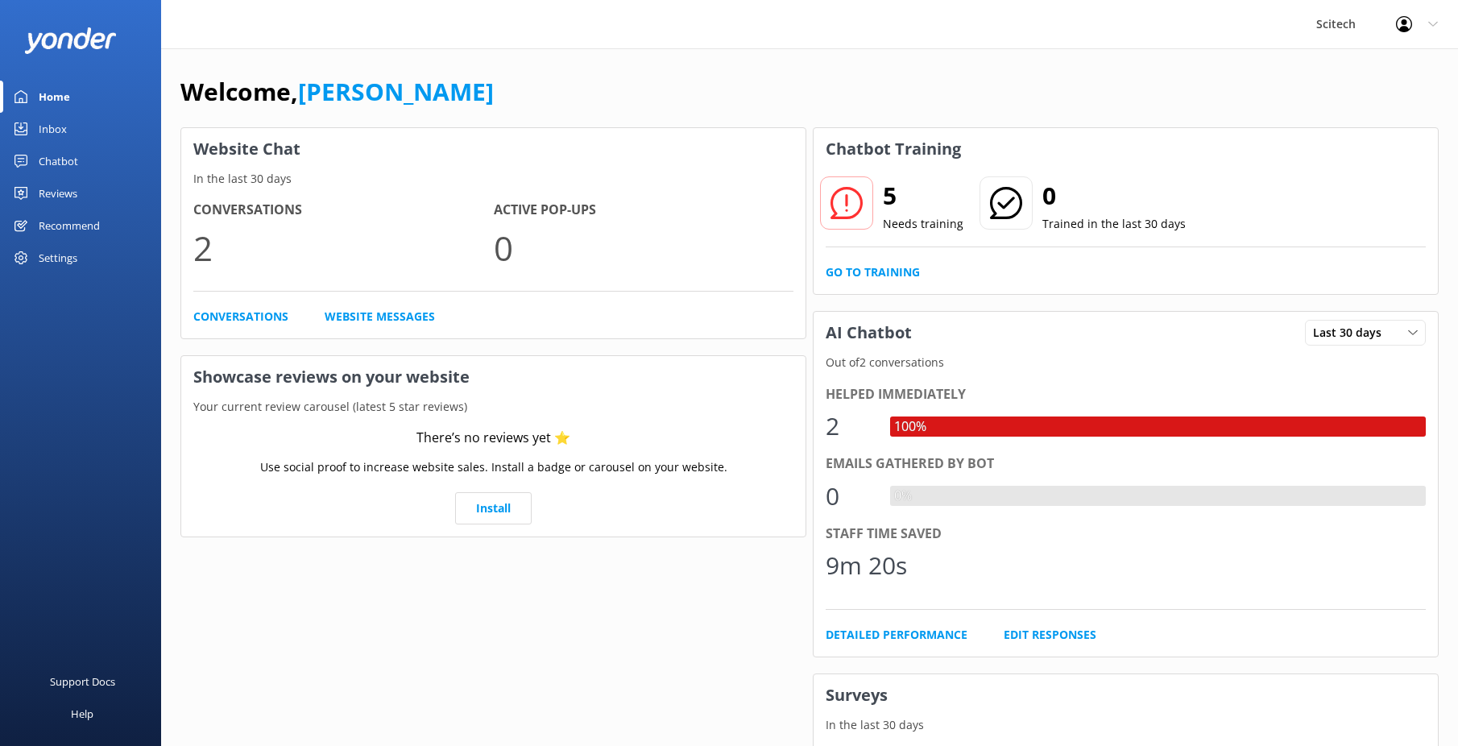 The height and width of the screenshot is (746, 1458). Describe the element at coordinates (911, 427) in the screenshot. I see `div: 100%` at that location.